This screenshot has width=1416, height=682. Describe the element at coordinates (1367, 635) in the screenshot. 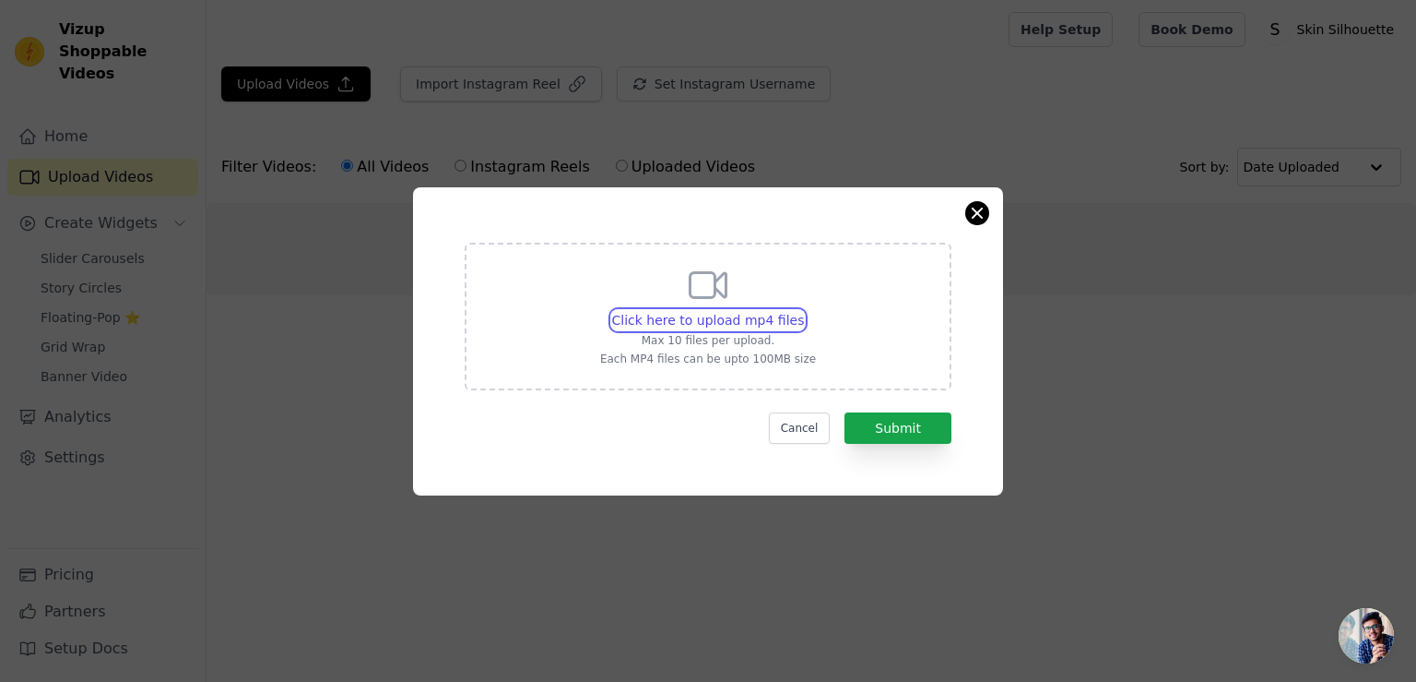

I see `div: Open chat` at that location.